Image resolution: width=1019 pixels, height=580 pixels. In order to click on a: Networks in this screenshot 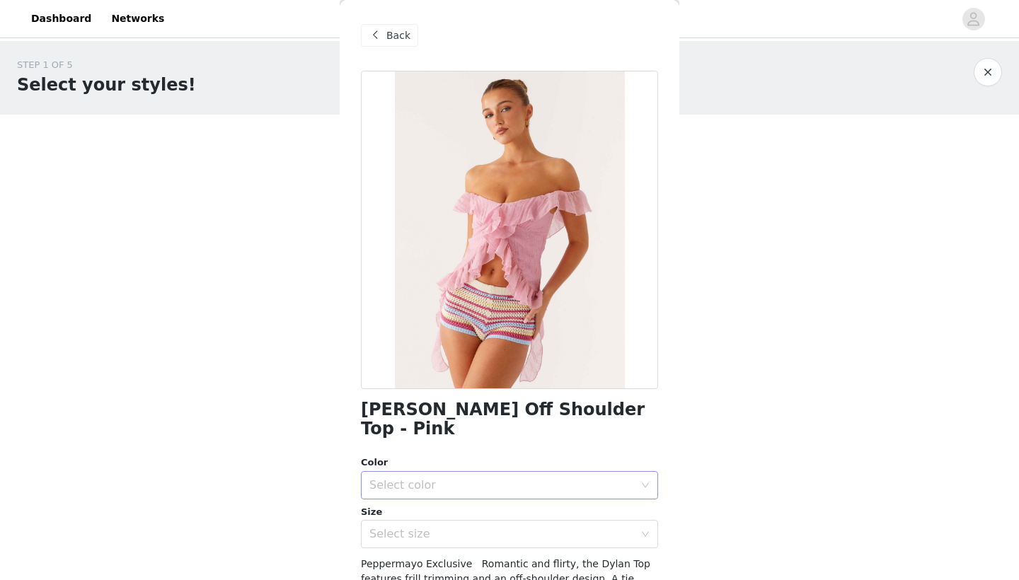, I will do `click(137, 18)`.